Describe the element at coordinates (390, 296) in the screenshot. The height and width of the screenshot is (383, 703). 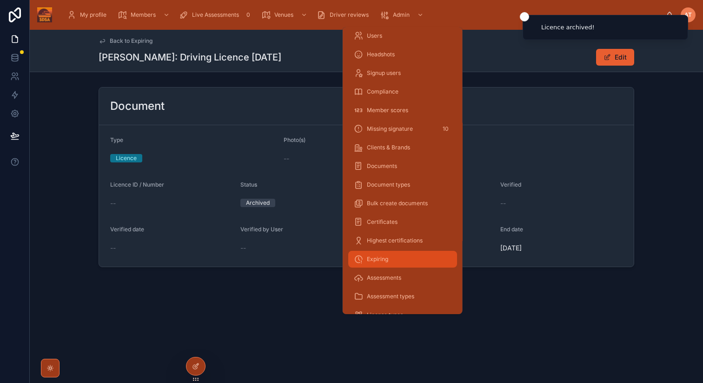
I see `span: Assessment types` at that location.